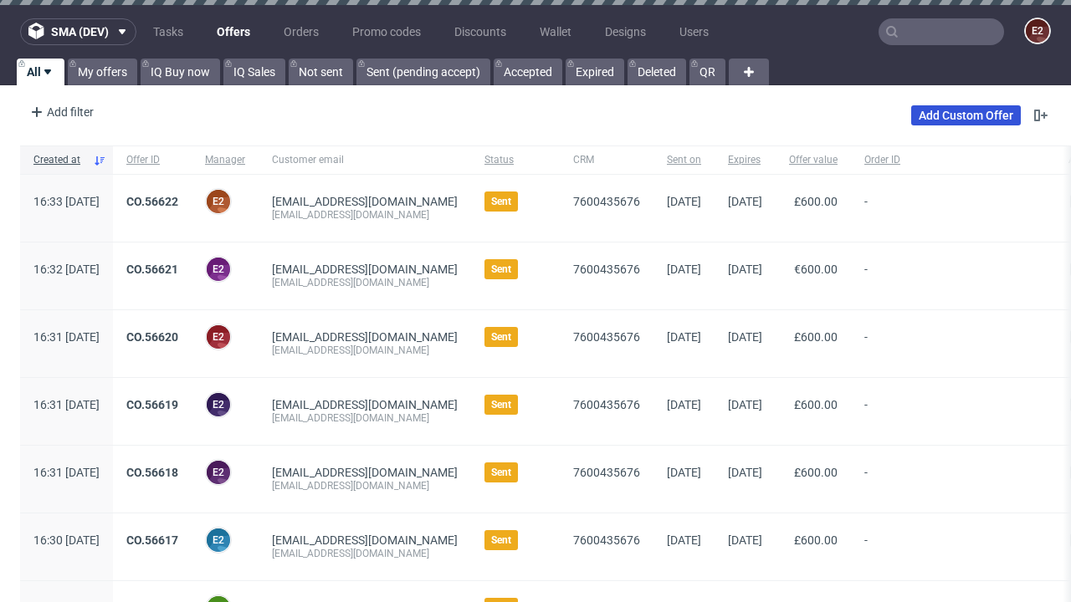 The image size is (1071, 602). Describe the element at coordinates (528, 72) in the screenshot. I see `a: Accepted` at that location.